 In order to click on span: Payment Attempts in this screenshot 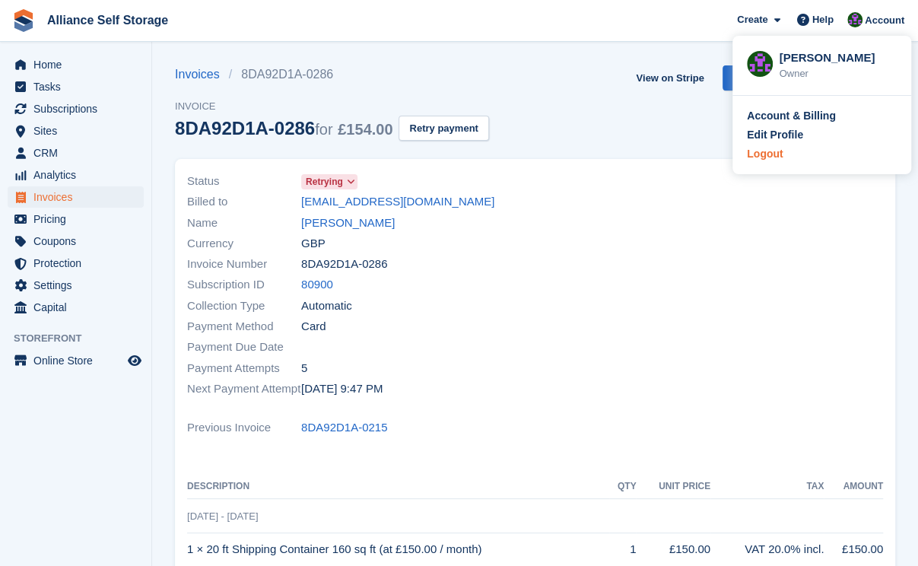, I will do `click(244, 368)`.